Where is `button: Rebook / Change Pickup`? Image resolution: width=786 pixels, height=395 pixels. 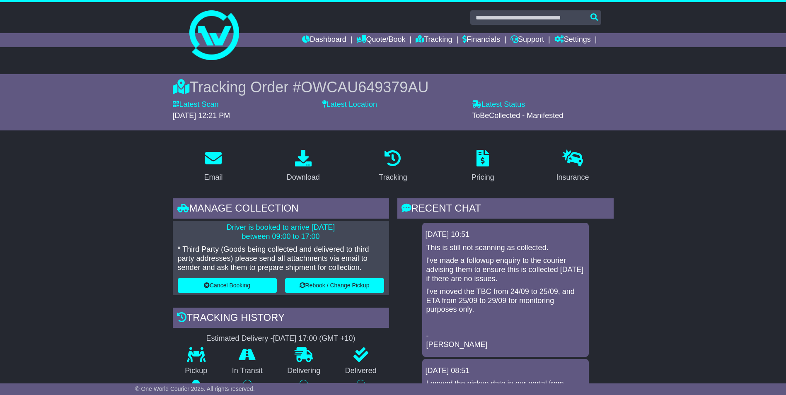
button: Rebook / Change Pickup is located at coordinates (334, 286).